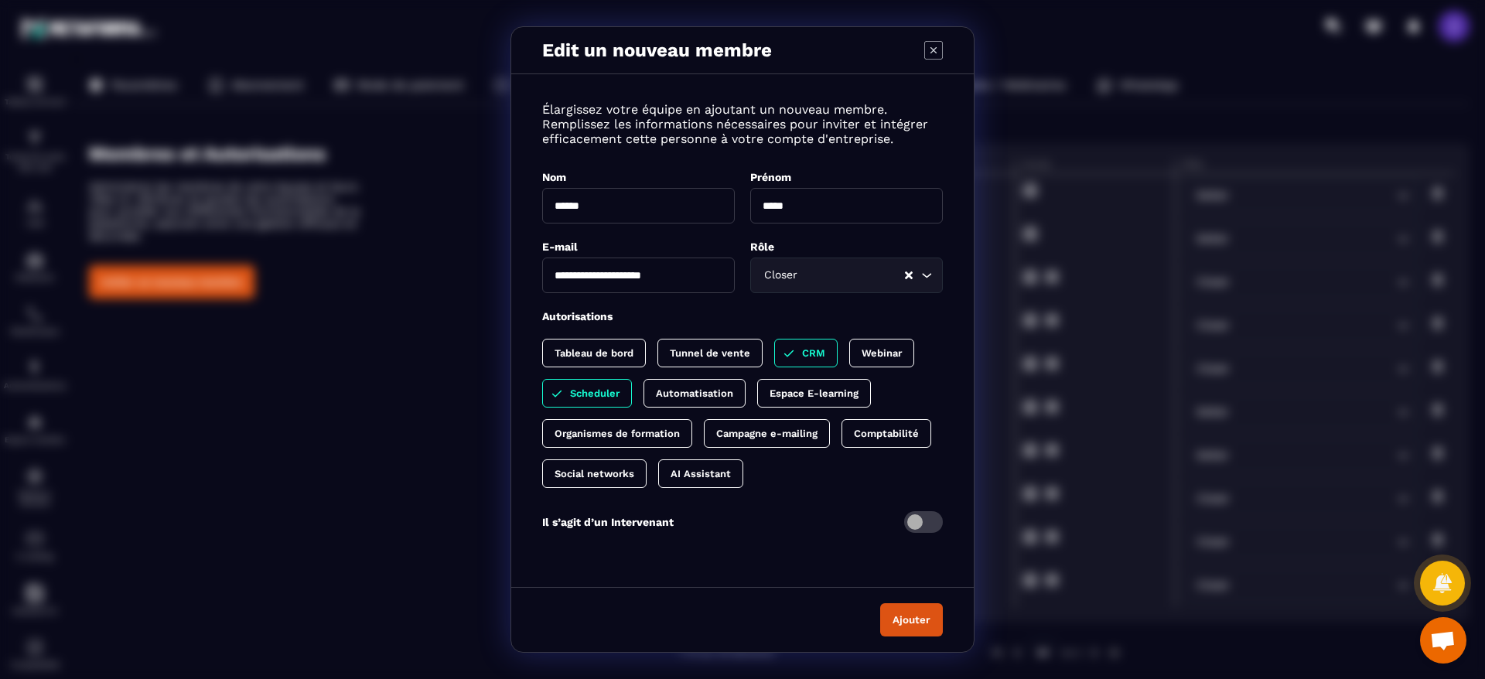 Image resolution: width=1485 pixels, height=679 pixels. Describe the element at coordinates (577, 316) in the screenshot. I see `label: Autorisations` at that location.